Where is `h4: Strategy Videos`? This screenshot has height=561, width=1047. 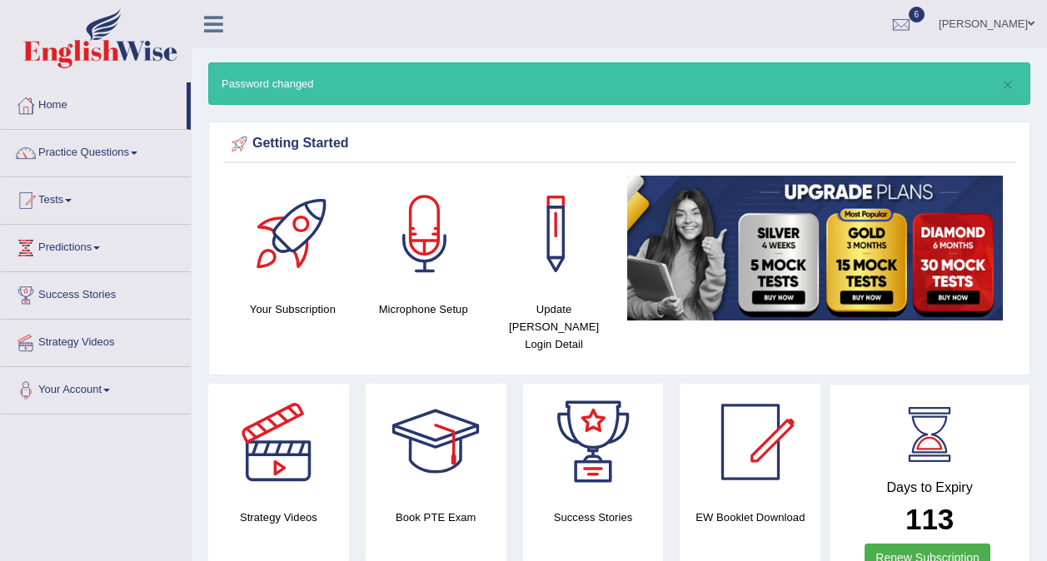 h4: Strategy Videos is located at coordinates (278, 517).